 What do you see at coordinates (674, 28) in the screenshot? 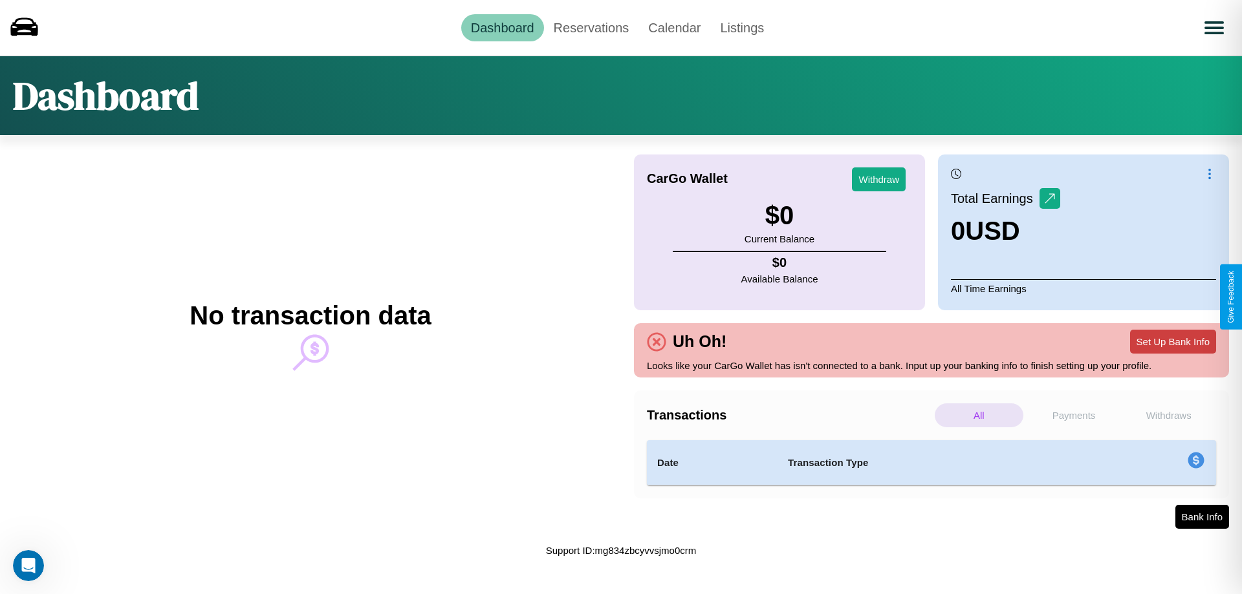
I see `a: Calendar` at bounding box center [674, 28].